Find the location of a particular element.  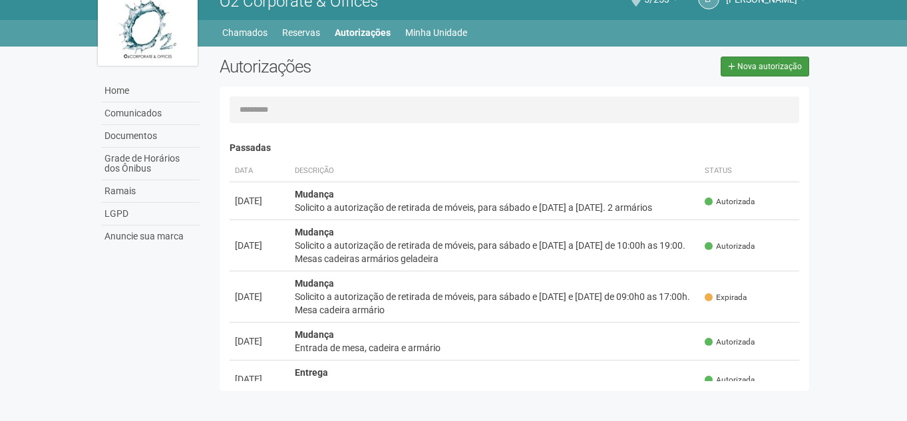

a: Nova autorização is located at coordinates (764, 67).